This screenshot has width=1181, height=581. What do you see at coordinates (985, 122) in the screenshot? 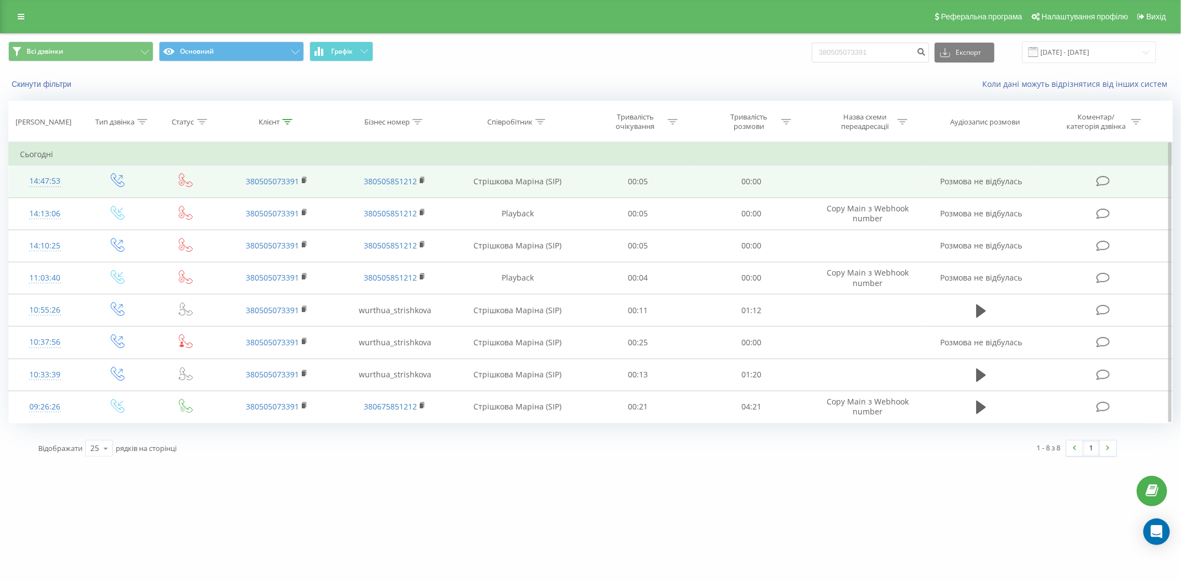
I see `div: Аудіозапис розмови` at bounding box center [985, 122].